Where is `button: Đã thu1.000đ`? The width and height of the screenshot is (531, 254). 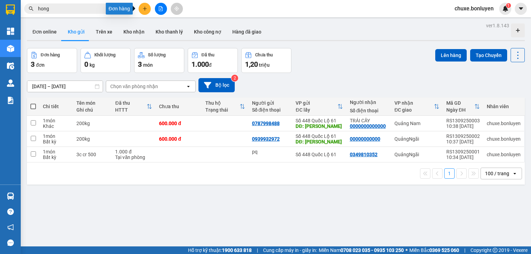 button: Đã thu1.000đ is located at coordinates (212, 60).